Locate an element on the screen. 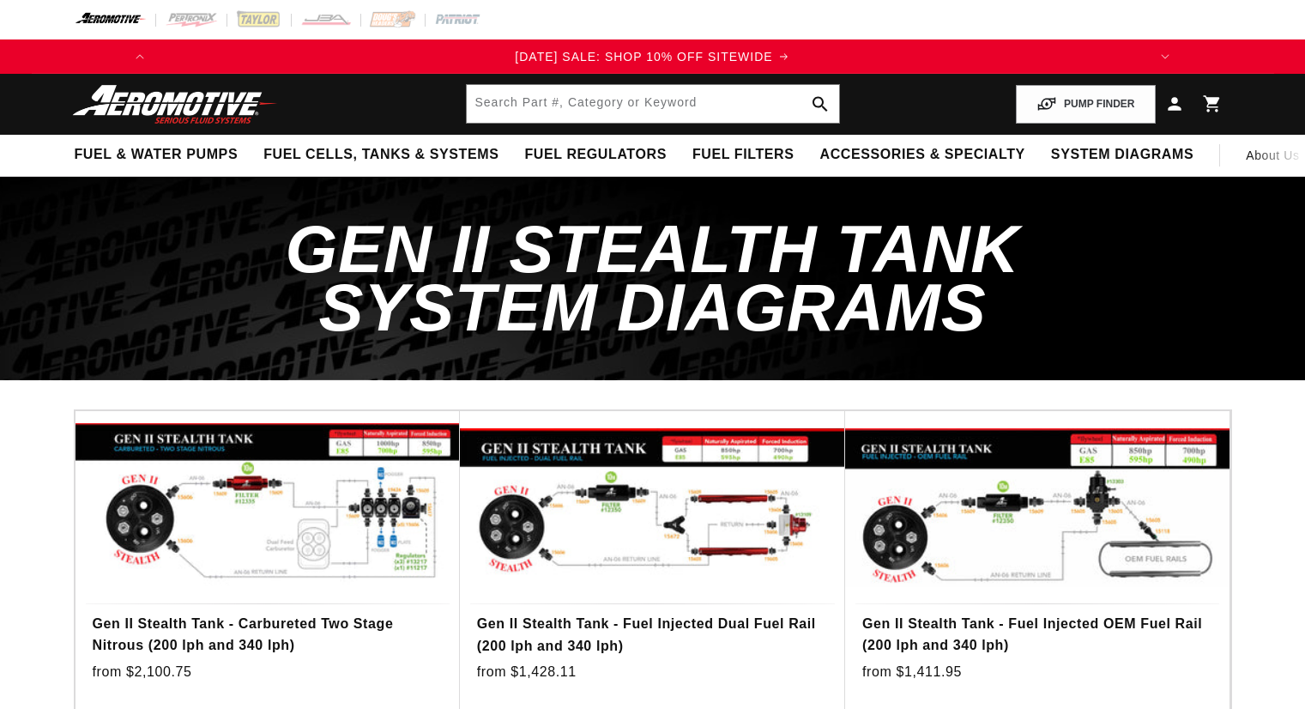 Image resolution: width=1305 pixels, height=709 pixels. a: Gen II Stealth Tank - Carbureted Two Stage Nitrous (200 lph and 340 lph) is located at coordinates (268, 634).